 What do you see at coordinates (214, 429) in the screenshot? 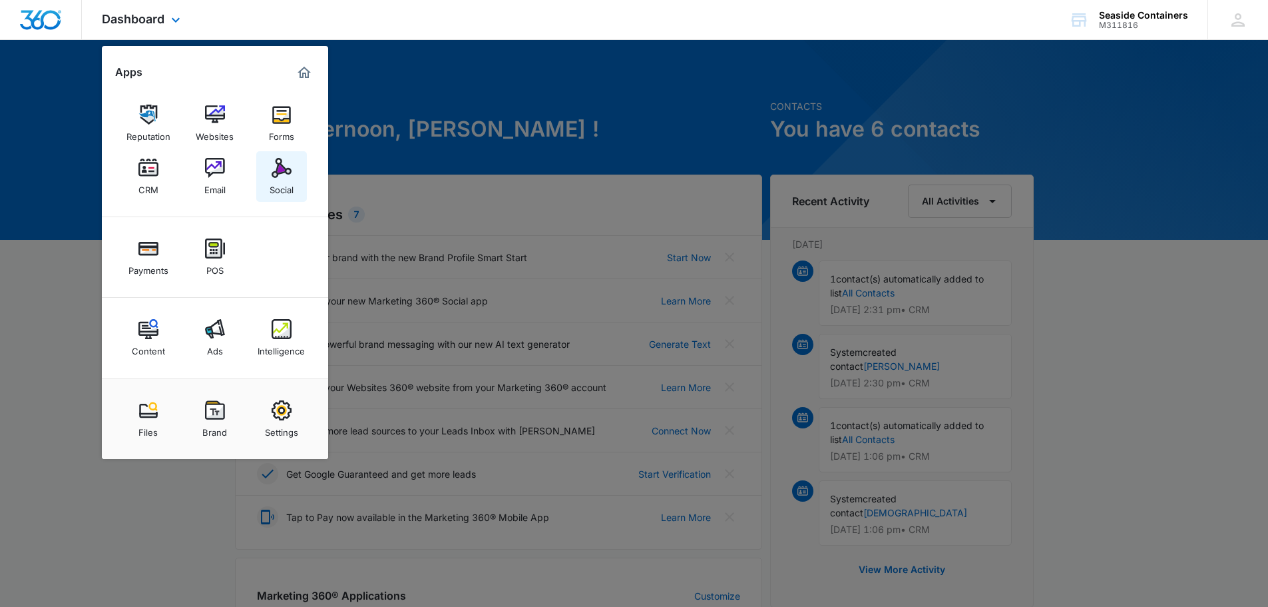
I see `div: Brand` at bounding box center [214, 429].